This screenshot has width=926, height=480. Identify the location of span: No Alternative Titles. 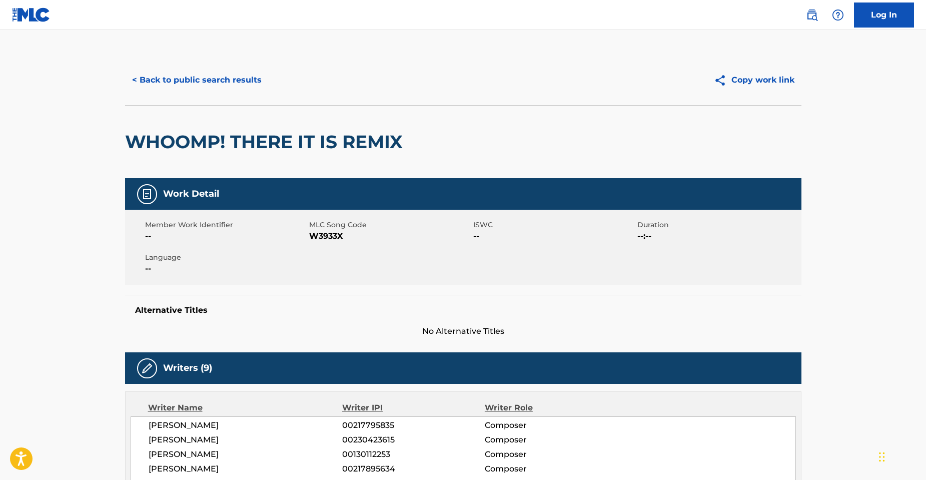
(463, 331).